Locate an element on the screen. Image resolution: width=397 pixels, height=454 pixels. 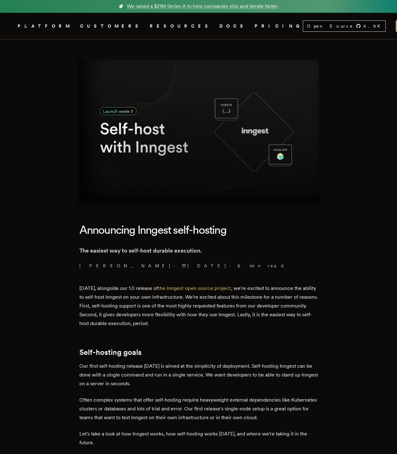
a: DOCS is located at coordinates (233, 26).